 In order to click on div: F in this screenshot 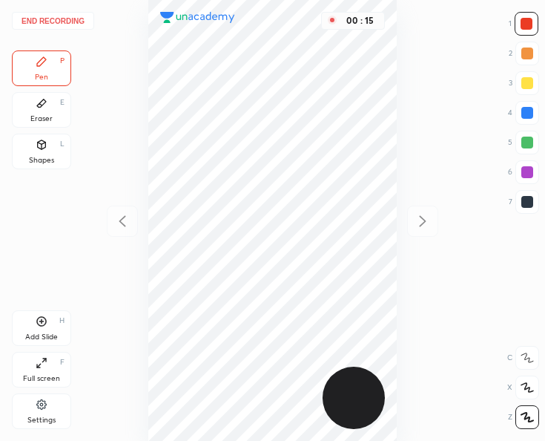, I will do `click(62, 362)`.